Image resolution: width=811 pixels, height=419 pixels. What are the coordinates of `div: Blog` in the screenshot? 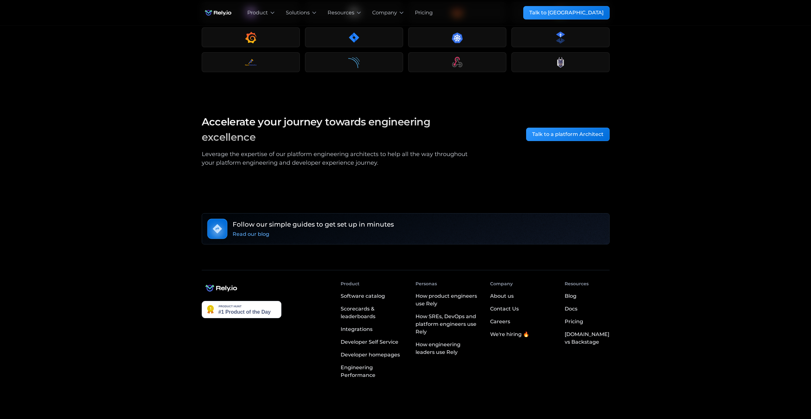 It's located at (571, 296).